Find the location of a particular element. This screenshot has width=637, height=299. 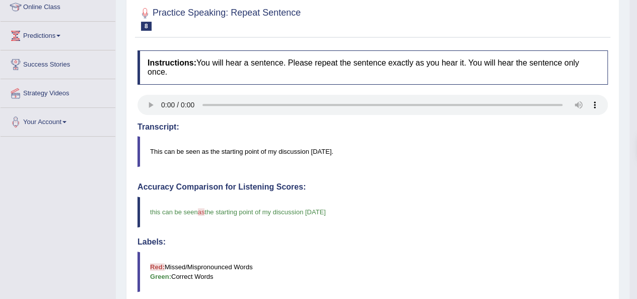

h4: Transcript: is located at coordinates (373, 127).